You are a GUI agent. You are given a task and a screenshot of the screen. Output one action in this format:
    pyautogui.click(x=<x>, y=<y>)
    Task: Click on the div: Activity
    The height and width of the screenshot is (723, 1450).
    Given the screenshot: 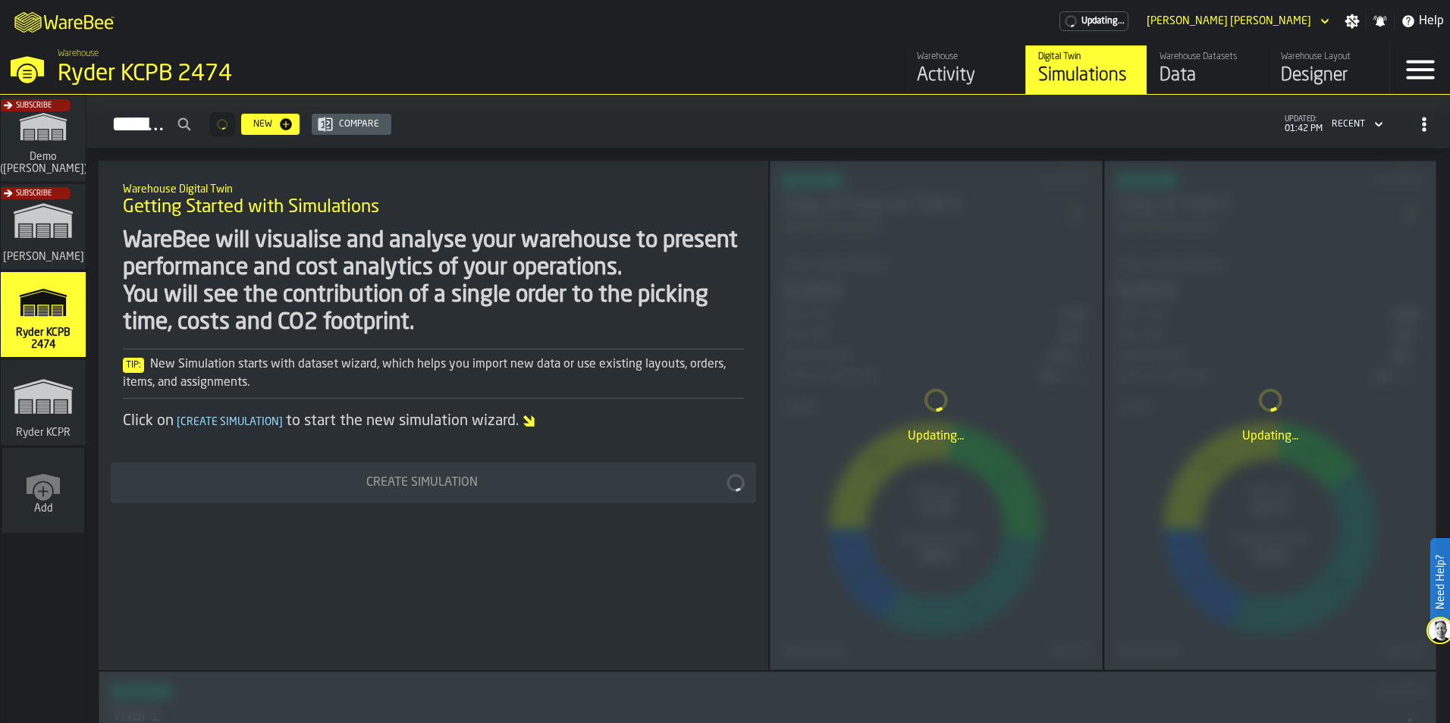 What is the action you would take?
    pyautogui.click(x=965, y=76)
    